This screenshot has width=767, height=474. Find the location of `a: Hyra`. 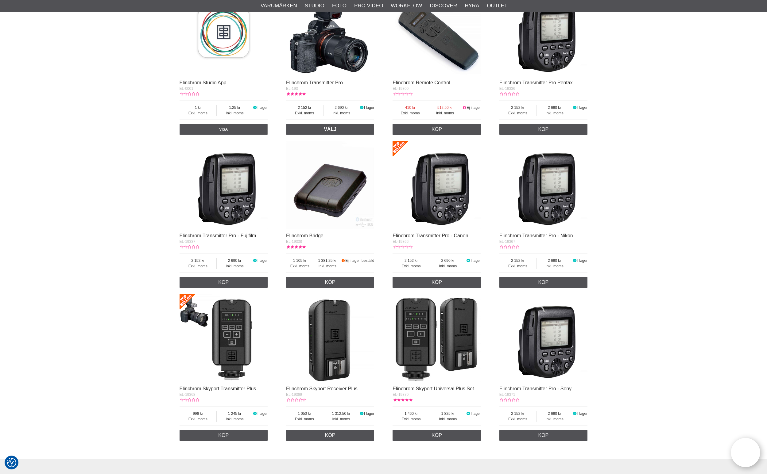

a: Hyra is located at coordinates (472, 6).